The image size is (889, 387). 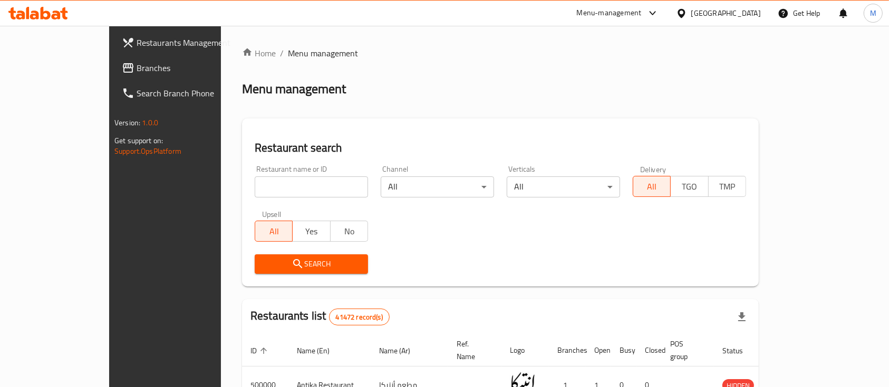 I want to click on button: Yes, so click(x=311, y=231).